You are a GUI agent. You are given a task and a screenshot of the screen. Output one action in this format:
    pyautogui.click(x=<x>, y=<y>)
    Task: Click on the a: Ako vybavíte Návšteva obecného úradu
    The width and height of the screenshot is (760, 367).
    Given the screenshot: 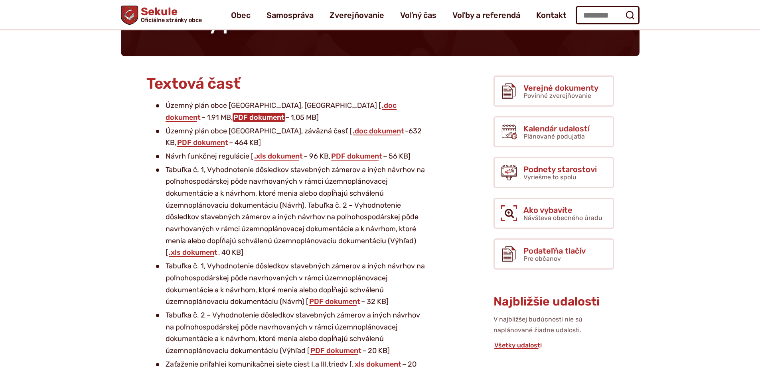 What is the action you would take?
    pyautogui.click(x=554, y=213)
    